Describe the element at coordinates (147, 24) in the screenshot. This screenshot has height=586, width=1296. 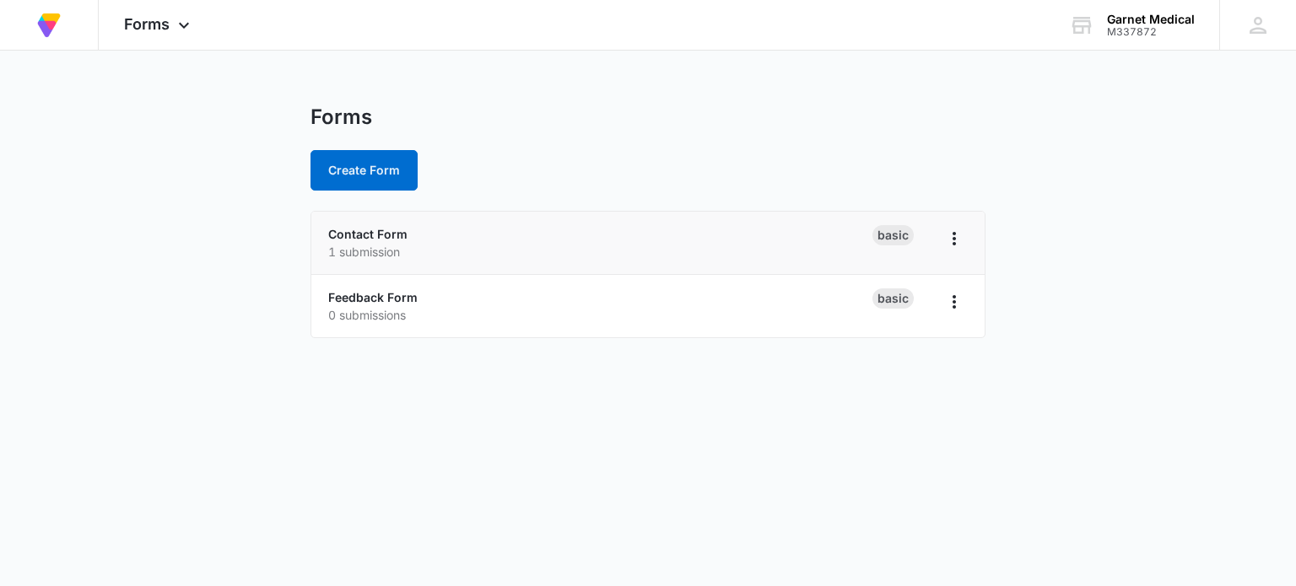
I see `span: Forms` at that location.